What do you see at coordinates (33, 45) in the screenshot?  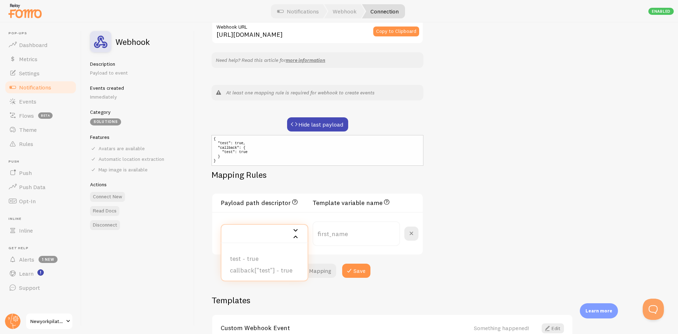 I see `span: Dashboard` at bounding box center [33, 45].